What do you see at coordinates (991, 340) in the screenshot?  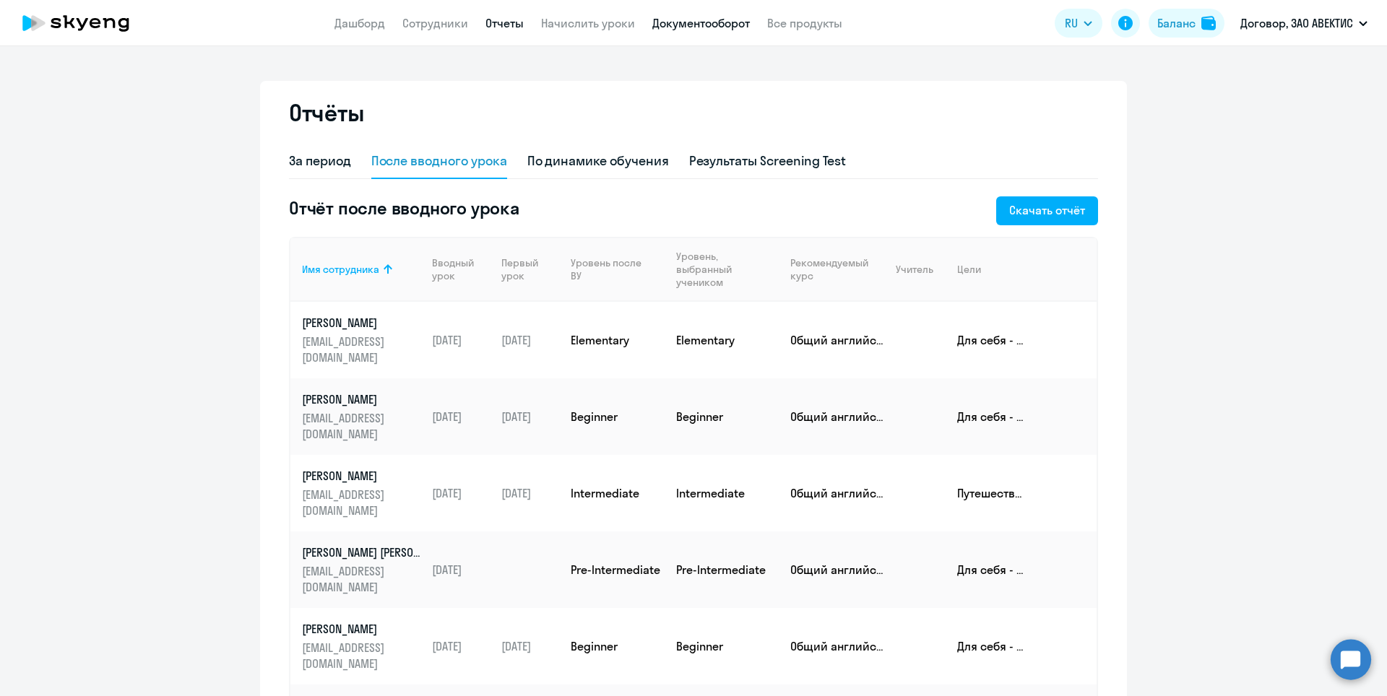 I see `p: Для себя - Фильмы и сериалы в оригинале, понимать тексты и смысл любимых песен; Для себя - самора...` at bounding box center [991, 340].